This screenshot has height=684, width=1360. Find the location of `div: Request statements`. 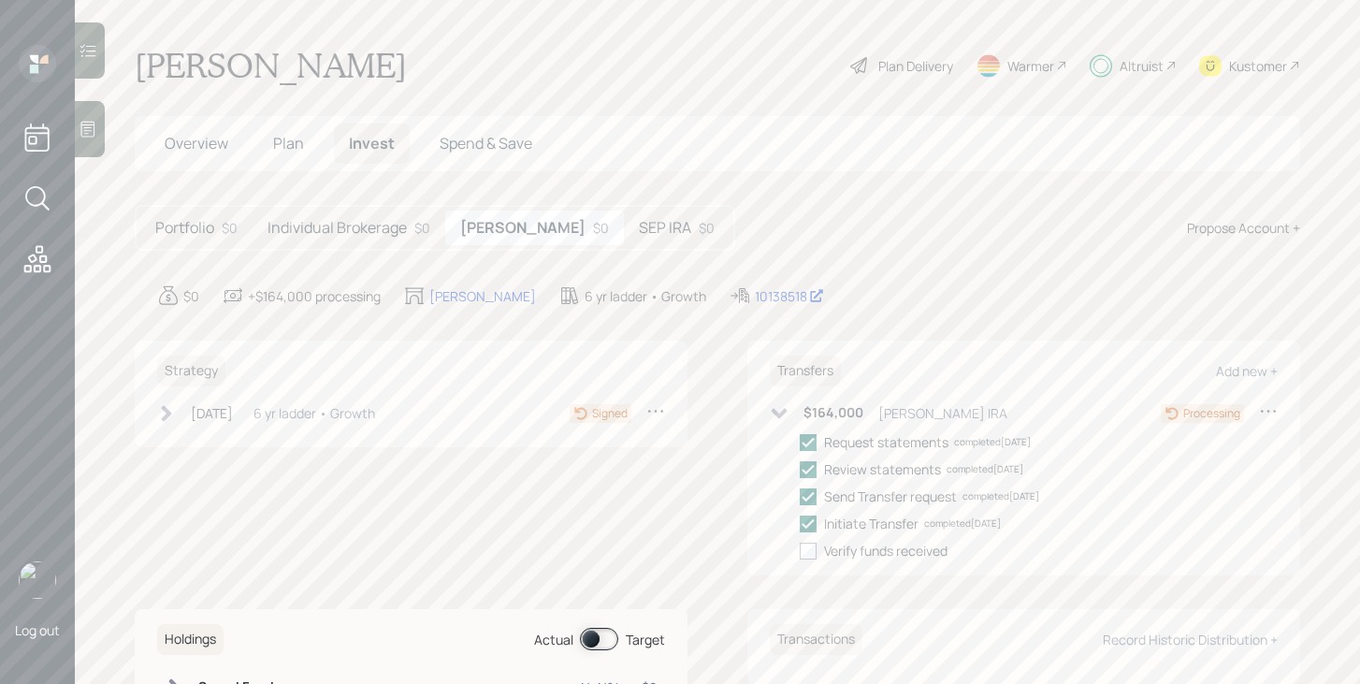

div: Request statements is located at coordinates (886, 441).